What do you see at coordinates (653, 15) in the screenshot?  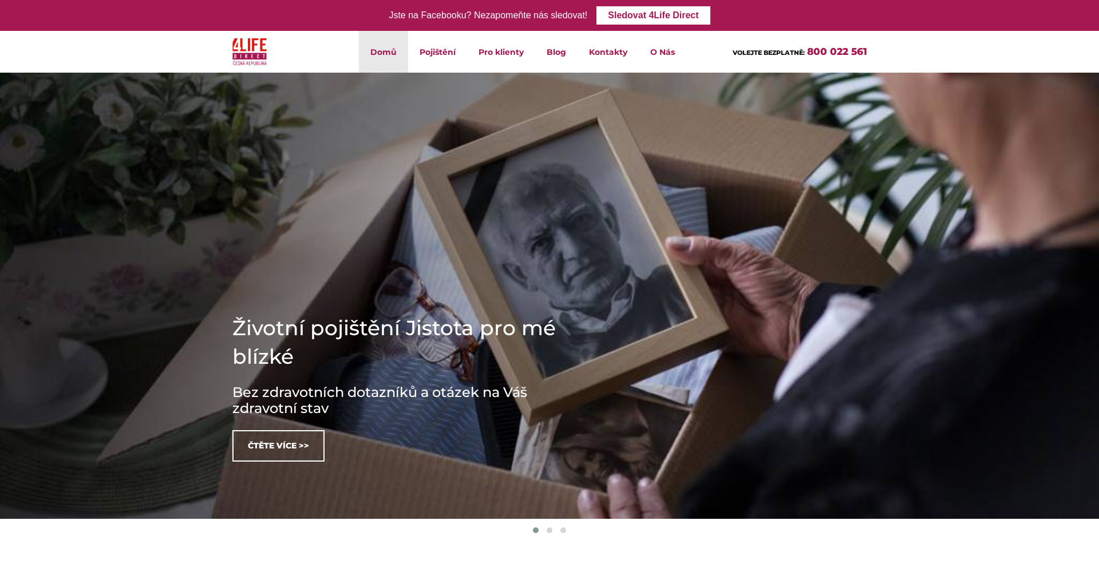 I see `a: Sledovat 4Life Direct` at bounding box center [653, 15].